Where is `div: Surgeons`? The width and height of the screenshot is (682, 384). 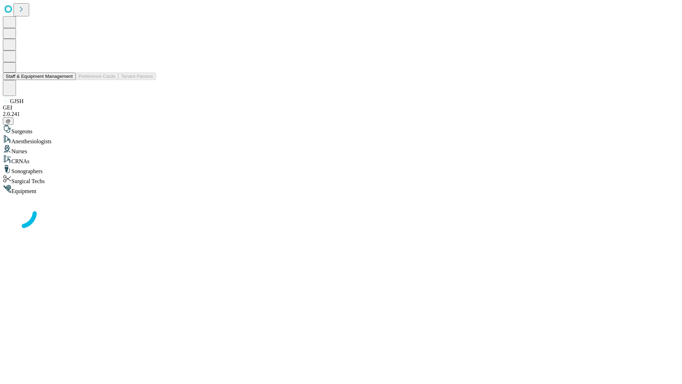 div: Surgeons is located at coordinates (341, 130).